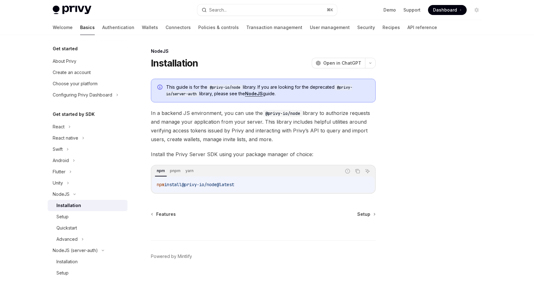 Image resolution: width=534 pixels, height=282 pixels. I want to click on span: @privy-io/node@latest, so click(208, 184).